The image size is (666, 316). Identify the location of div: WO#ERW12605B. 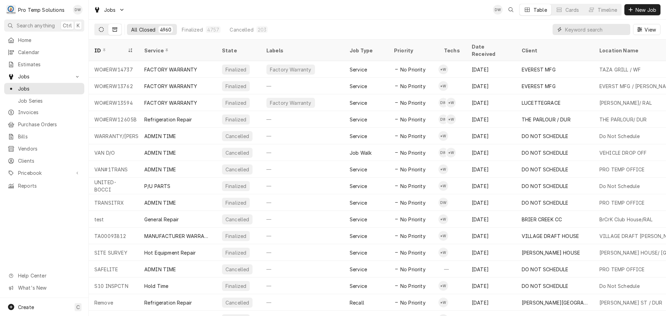
(114, 119).